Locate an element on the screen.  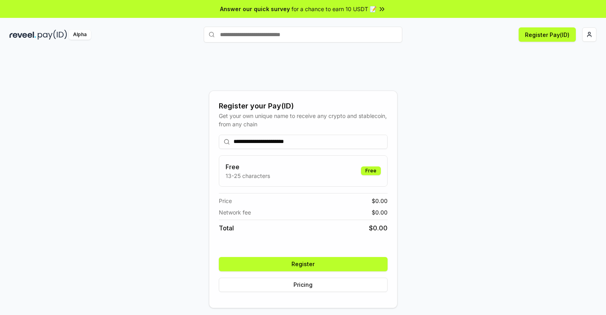
span: Answer our quick survey is located at coordinates (255, 9).